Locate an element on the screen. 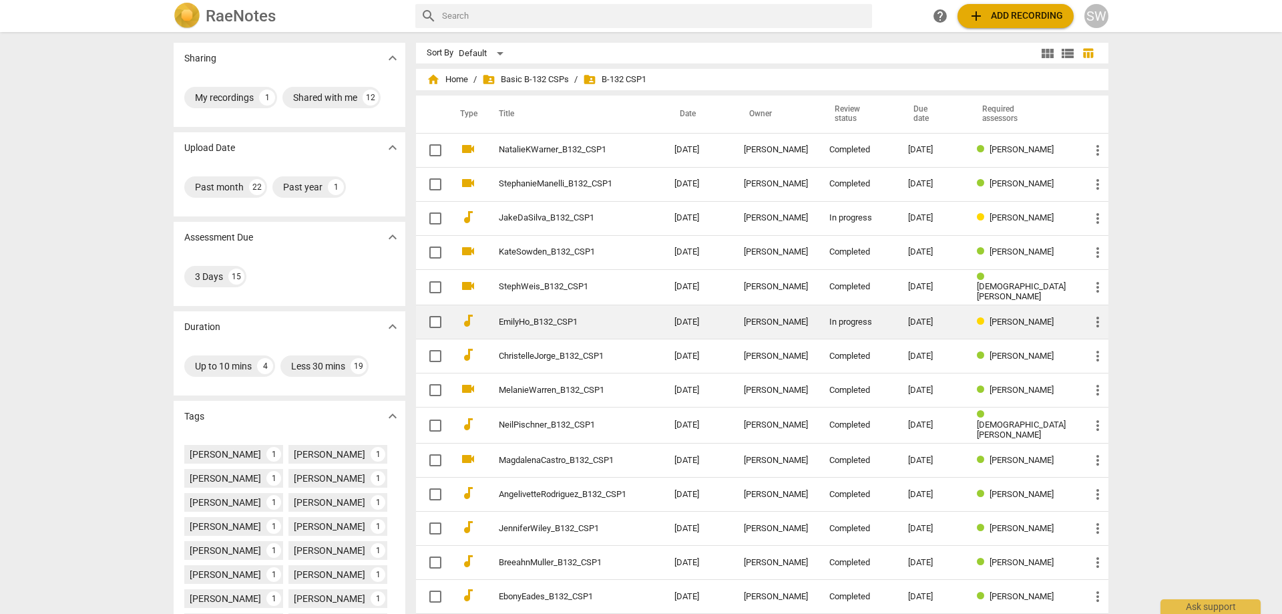 Image resolution: width=1282 pixels, height=614 pixels. button: Tile view is located at coordinates (1048, 53).